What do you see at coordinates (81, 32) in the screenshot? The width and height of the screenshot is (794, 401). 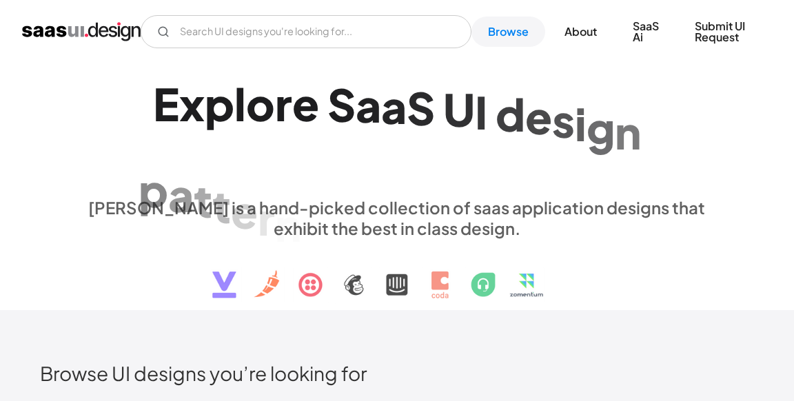 I see `a: home` at bounding box center [81, 32].